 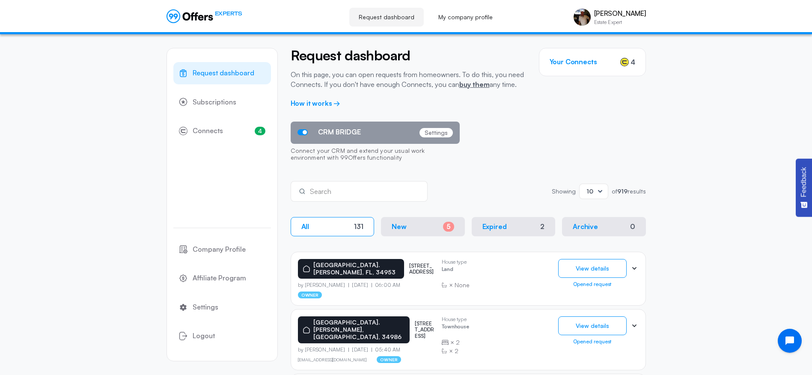 What do you see at coordinates (542, 226) in the screenshot?
I see `div: 2` at bounding box center [542, 226].